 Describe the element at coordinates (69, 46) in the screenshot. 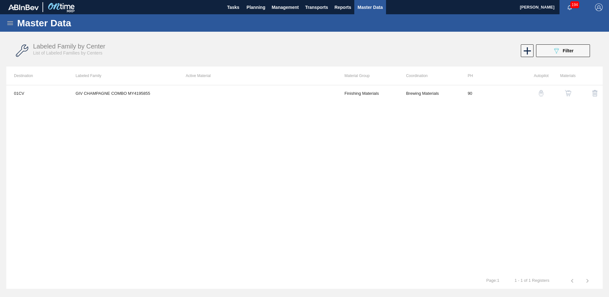

I see `span: Labeled Family by Center` at that location.